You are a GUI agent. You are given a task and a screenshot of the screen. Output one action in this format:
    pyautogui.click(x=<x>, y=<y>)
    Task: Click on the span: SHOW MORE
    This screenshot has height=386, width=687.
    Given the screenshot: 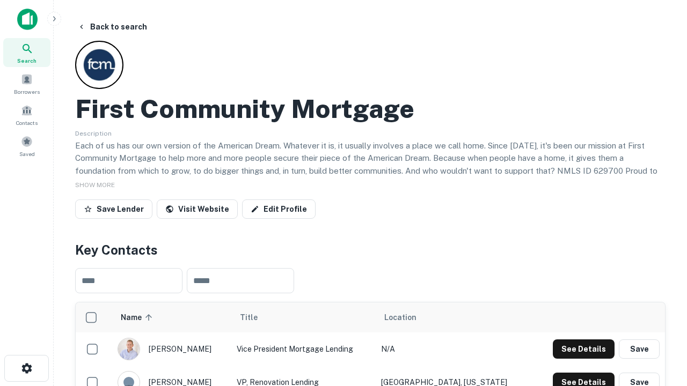 What is the action you would take?
    pyautogui.click(x=95, y=185)
    